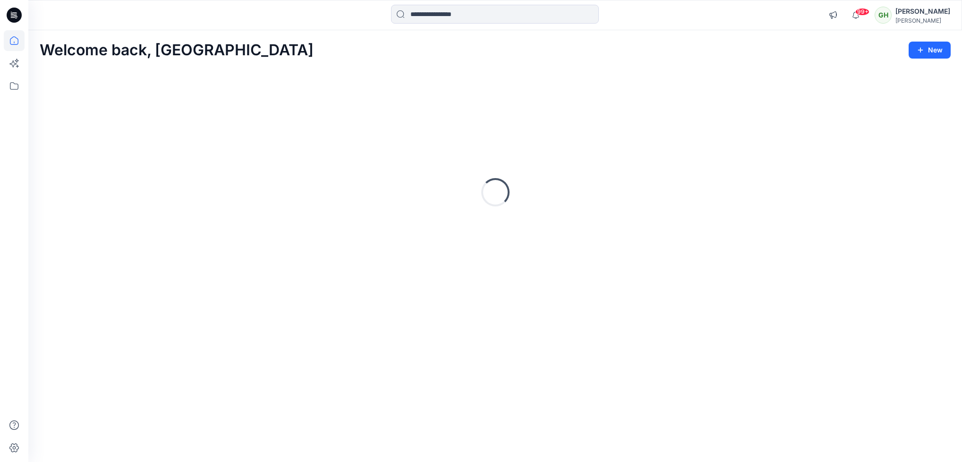 The width and height of the screenshot is (962, 462). Describe the element at coordinates (862, 12) in the screenshot. I see `span: 99+` at that location.